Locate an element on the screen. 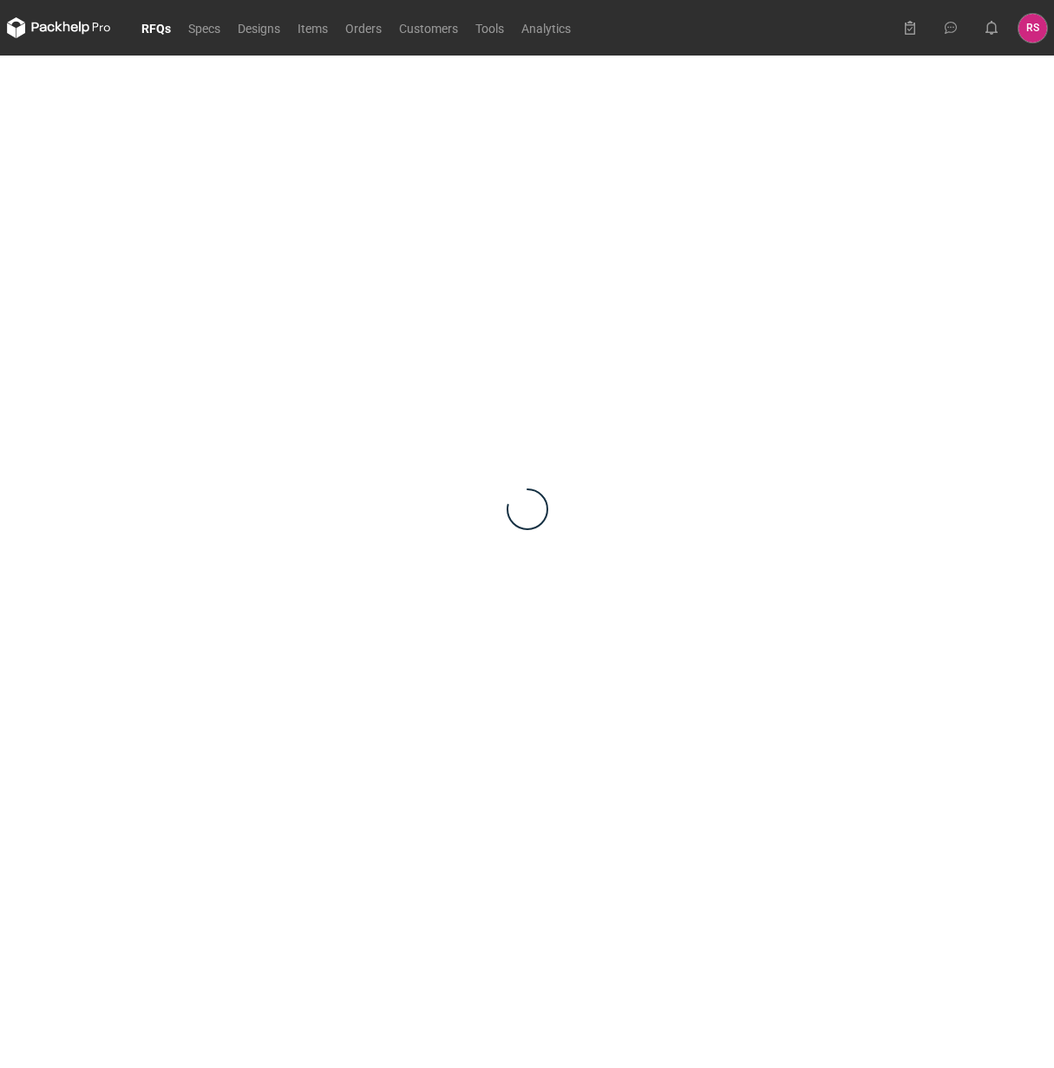 This screenshot has width=1054, height=1068. svg: Packhelp Pro is located at coordinates (59, 28).